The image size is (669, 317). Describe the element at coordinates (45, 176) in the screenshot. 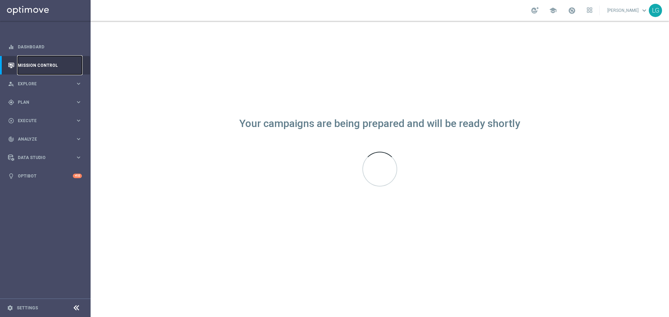

I see `button: lightbulb Optibot +10` at that location.